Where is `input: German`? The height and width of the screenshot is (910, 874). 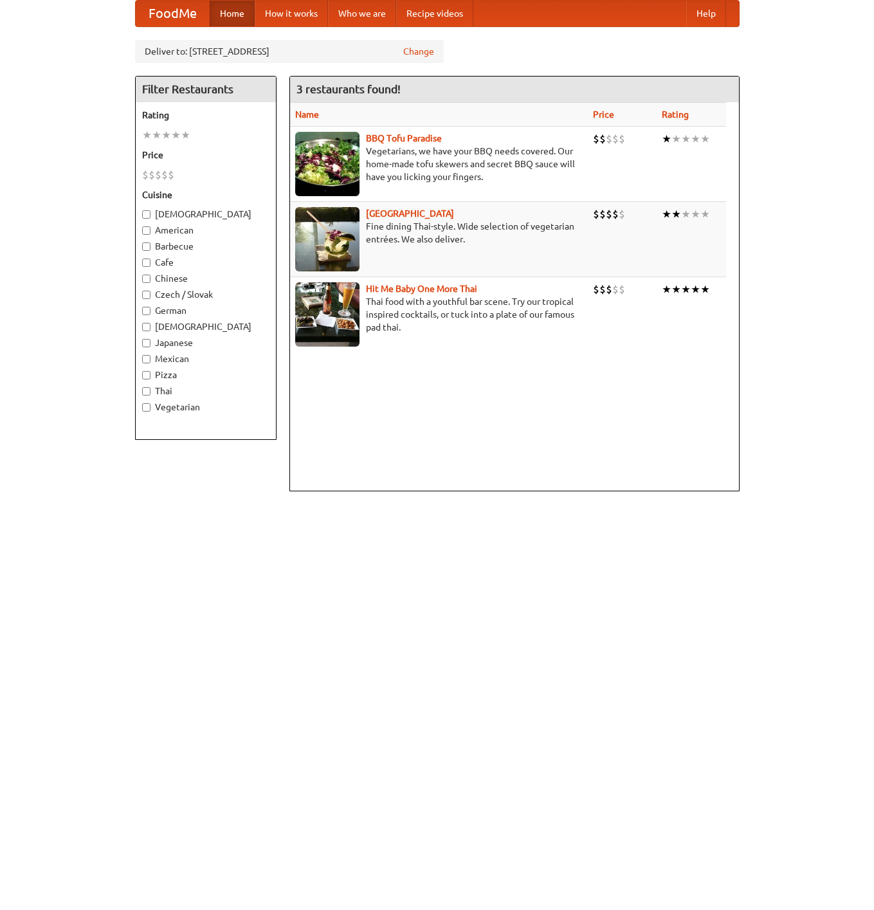 input: German is located at coordinates (146, 311).